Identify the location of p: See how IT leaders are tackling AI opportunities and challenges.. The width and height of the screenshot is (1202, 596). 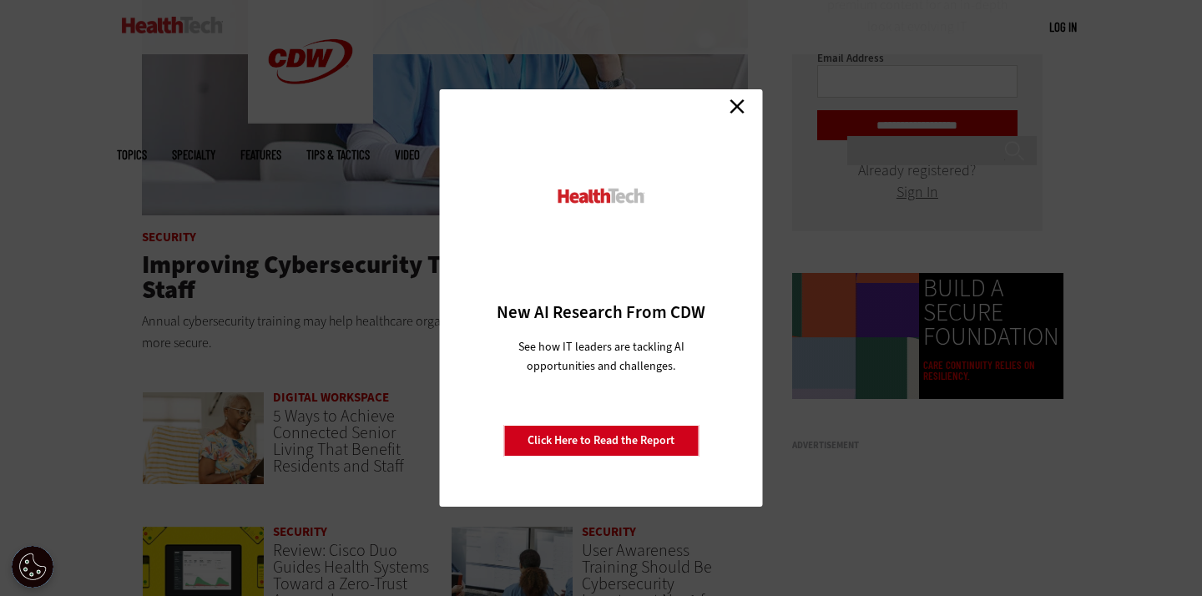
(601, 357).